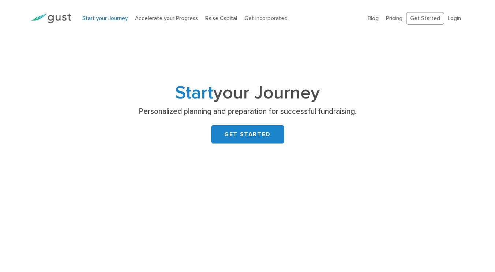  Describe the element at coordinates (221, 18) in the screenshot. I see `a: Raise Capital` at that location.